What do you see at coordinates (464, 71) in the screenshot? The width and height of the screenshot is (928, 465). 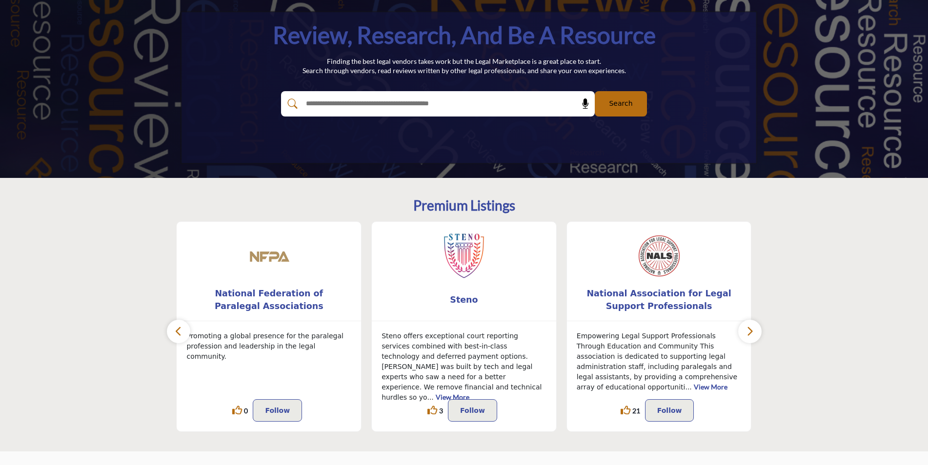 I see `p: Search through vendors, read reviews written by other legal professionals, and share your own exp...` at bounding box center [464, 71].